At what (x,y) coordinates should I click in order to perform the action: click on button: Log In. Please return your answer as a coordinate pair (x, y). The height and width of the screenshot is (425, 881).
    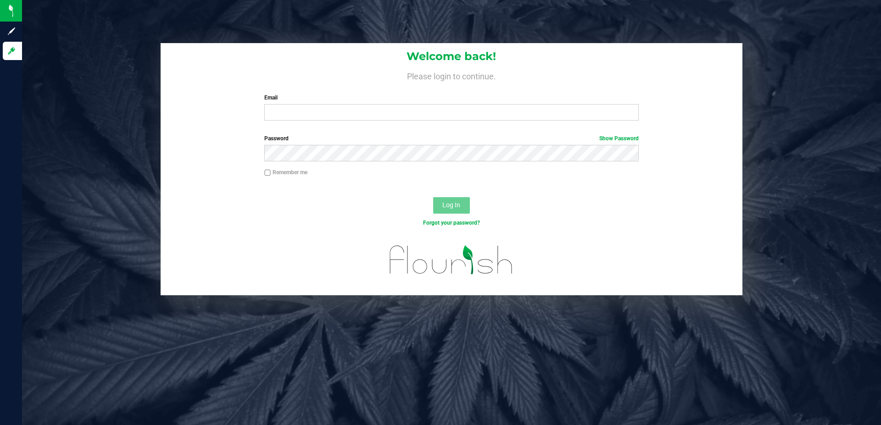
    Looking at the image, I should click on (452, 206).